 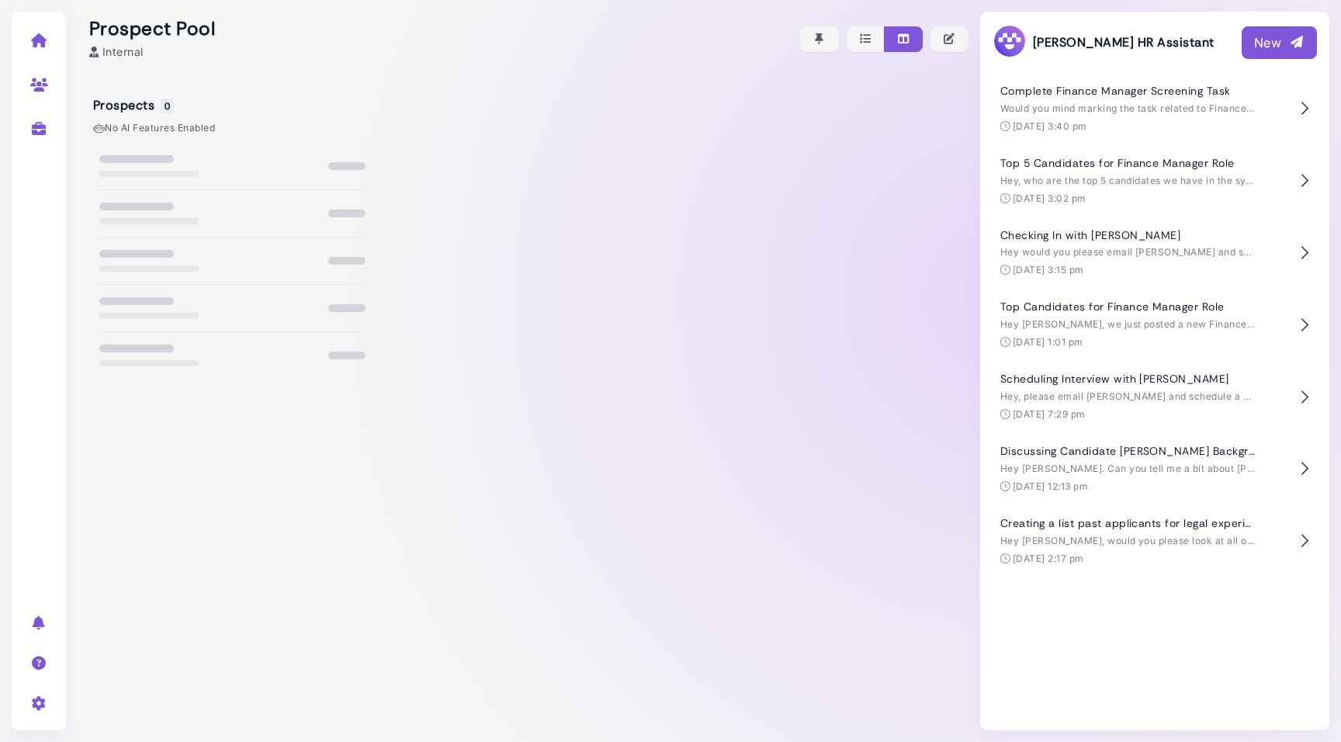 I want to click on span: 0, so click(x=167, y=106).